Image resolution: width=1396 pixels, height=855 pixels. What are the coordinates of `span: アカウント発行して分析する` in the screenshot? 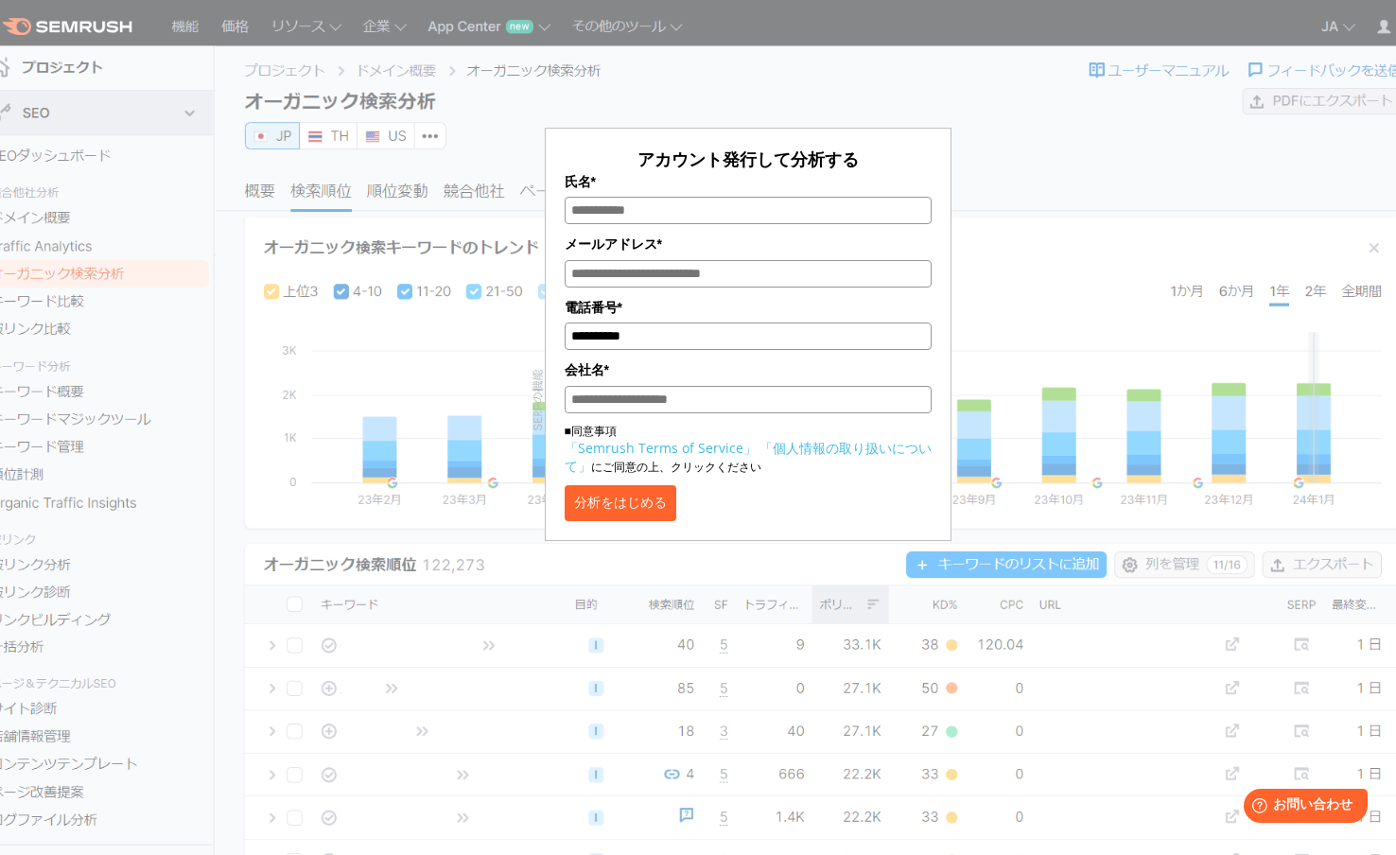 It's located at (748, 159).